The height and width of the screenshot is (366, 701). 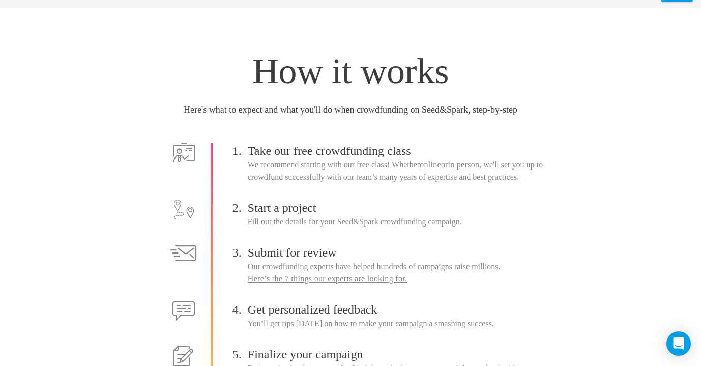 What do you see at coordinates (430, 164) in the screenshot?
I see `a: online` at bounding box center [430, 164].